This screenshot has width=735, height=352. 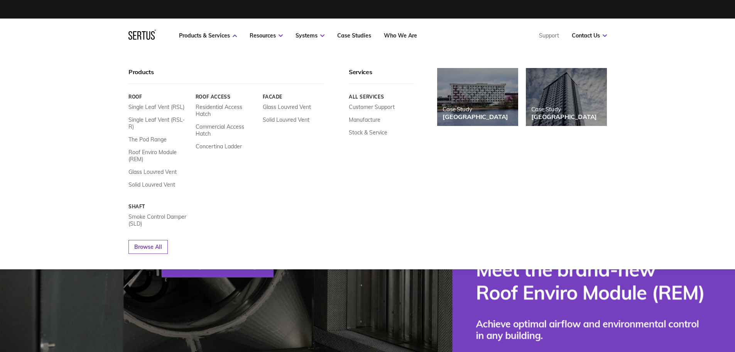 What do you see at coordinates (226, 97) in the screenshot?
I see `a: Roof Access` at bounding box center [226, 97].